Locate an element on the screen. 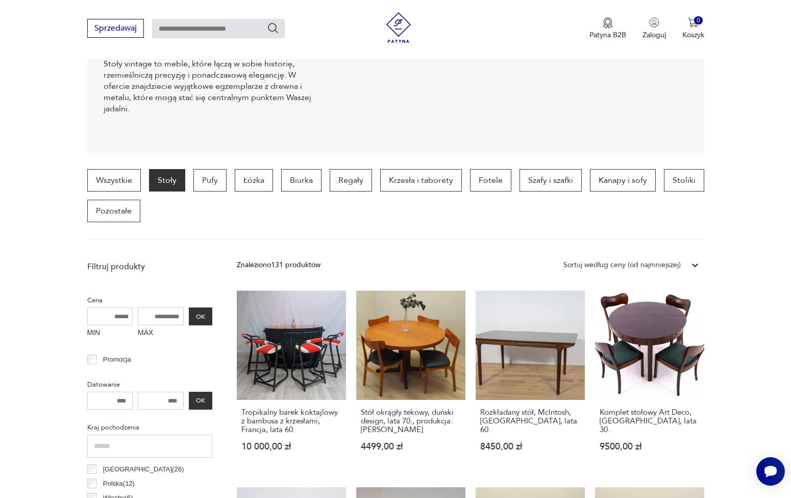  p: Pufy is located at coordinates (210, 180).